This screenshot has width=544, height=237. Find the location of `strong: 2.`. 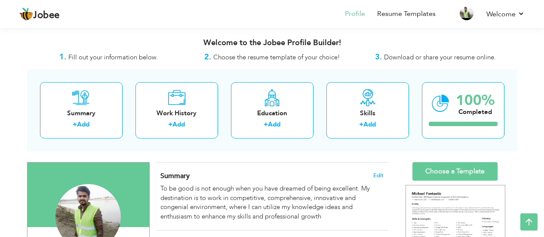

strong: 2. is located at coordinates (208, 57).